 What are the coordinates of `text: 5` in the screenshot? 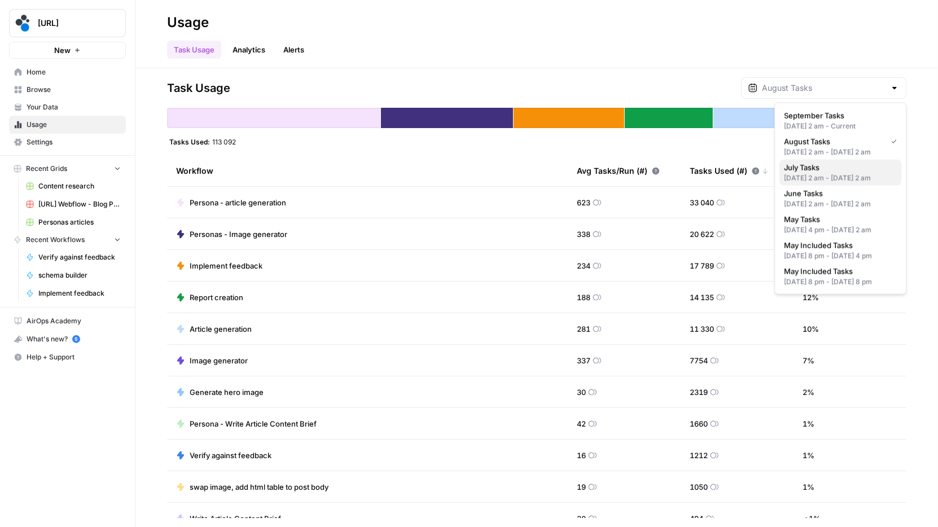 It's located at (76, 339).